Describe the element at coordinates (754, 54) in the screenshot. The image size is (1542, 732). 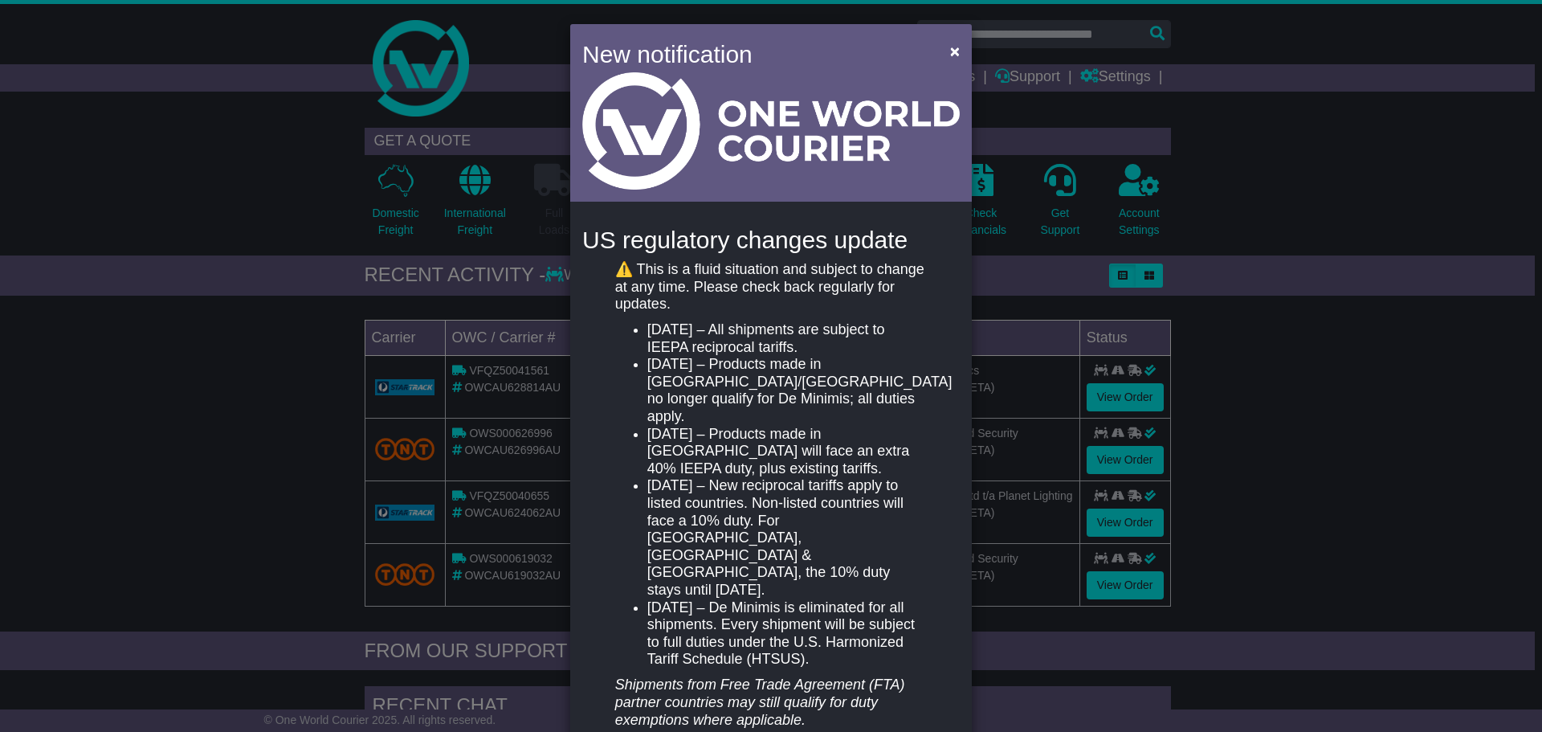
I see `h4: New notification` at that location.